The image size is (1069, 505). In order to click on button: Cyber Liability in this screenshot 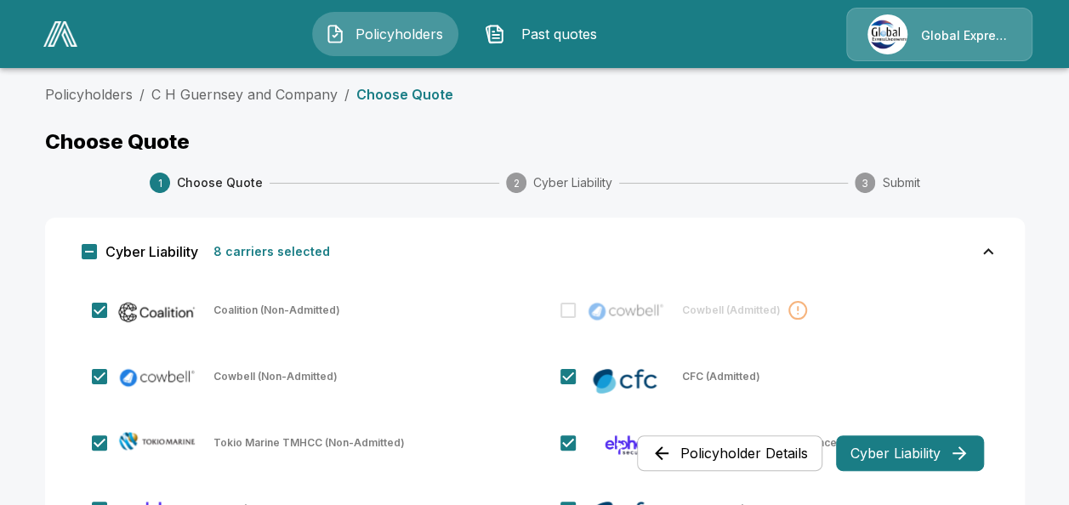, I will do `click(910, 453)`.